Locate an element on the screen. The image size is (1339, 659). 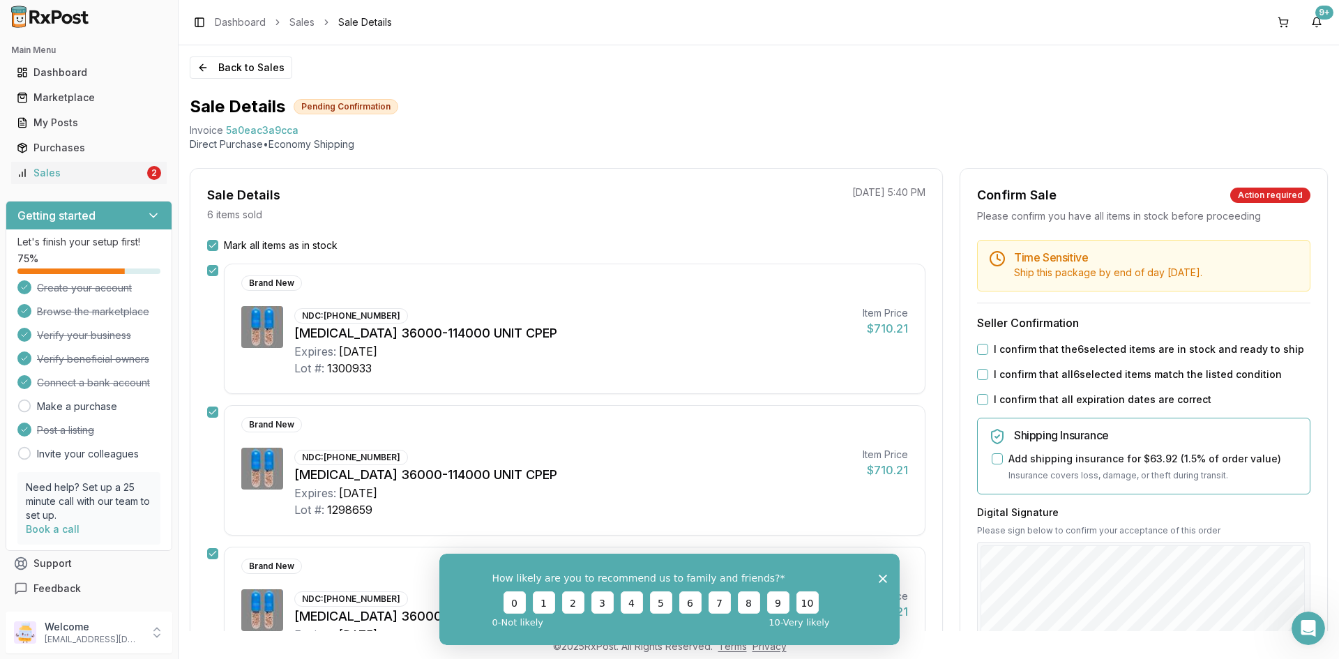
span: Connect a bank account is located at coordinates (93, 383).